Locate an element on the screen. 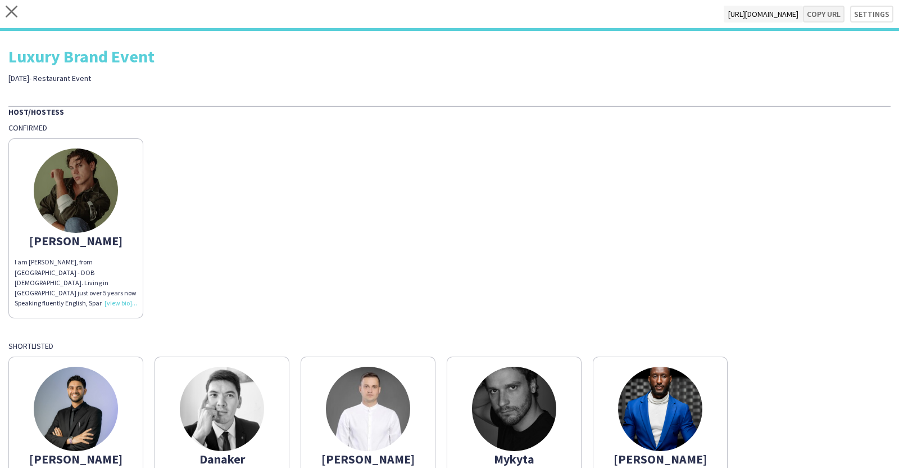 This screenshot has width=899, height=468. div: Luxury Brand Event is located at coordinates (450, 56).